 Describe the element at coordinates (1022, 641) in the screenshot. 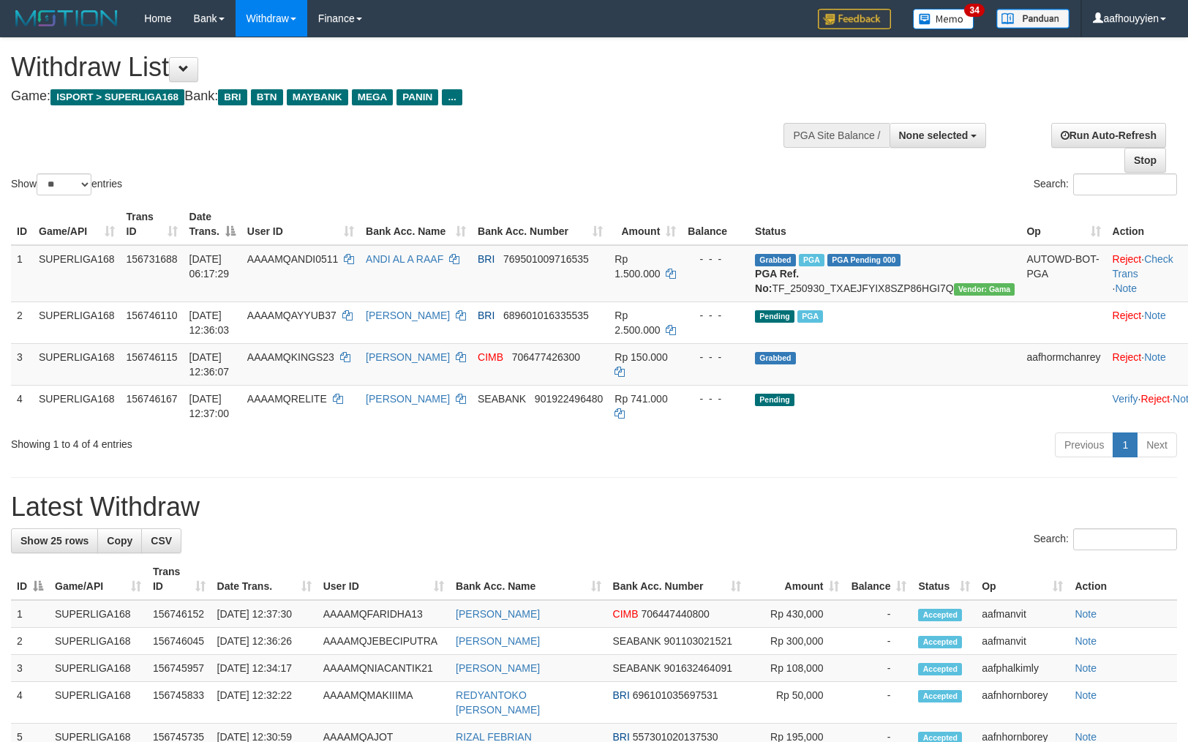

I see `td: aafmanvit` at that location.